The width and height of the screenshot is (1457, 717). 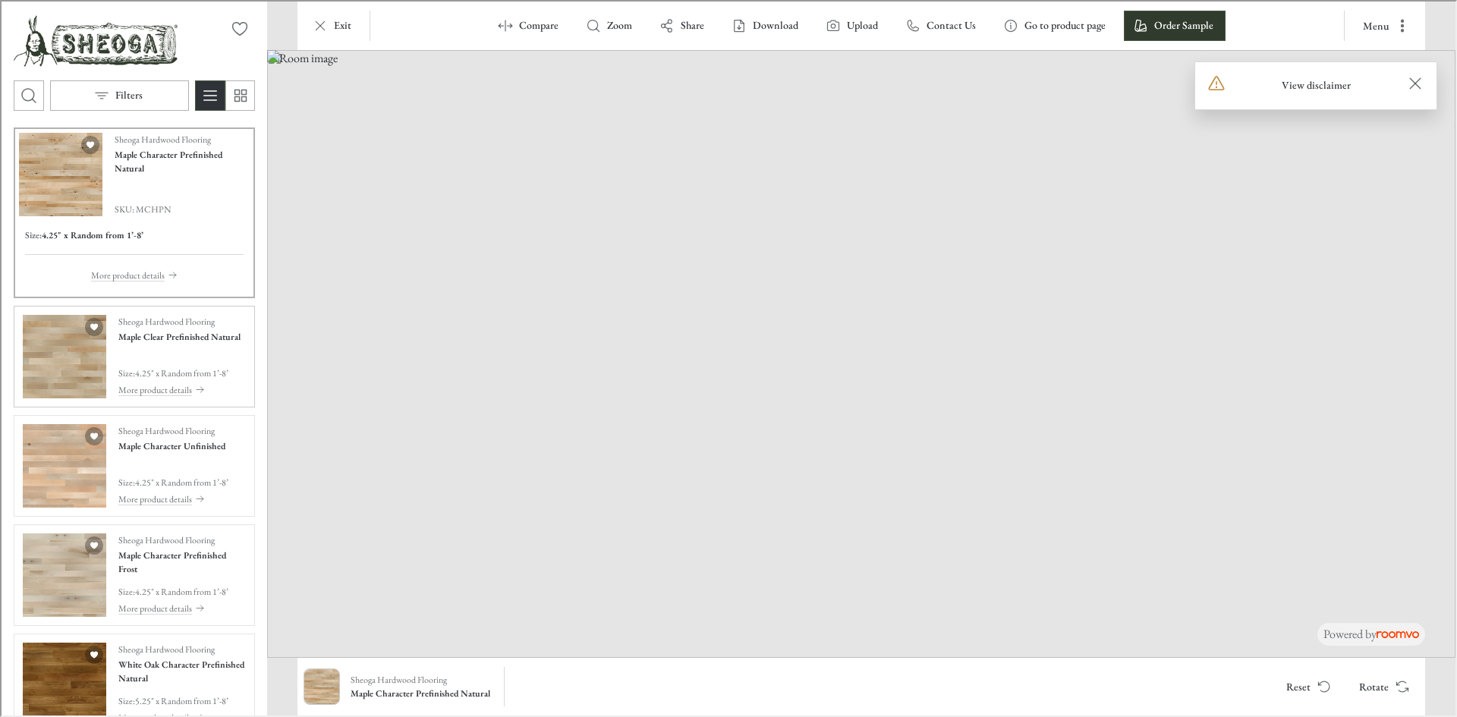 I want to click on p: Order Sample, so click(x=1183, y=24).